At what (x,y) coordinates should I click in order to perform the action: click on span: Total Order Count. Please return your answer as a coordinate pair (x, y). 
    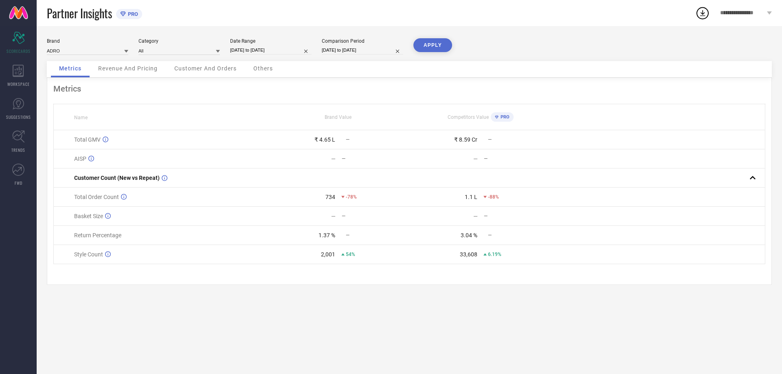
    Looking at the image, I should click on (97, 197).